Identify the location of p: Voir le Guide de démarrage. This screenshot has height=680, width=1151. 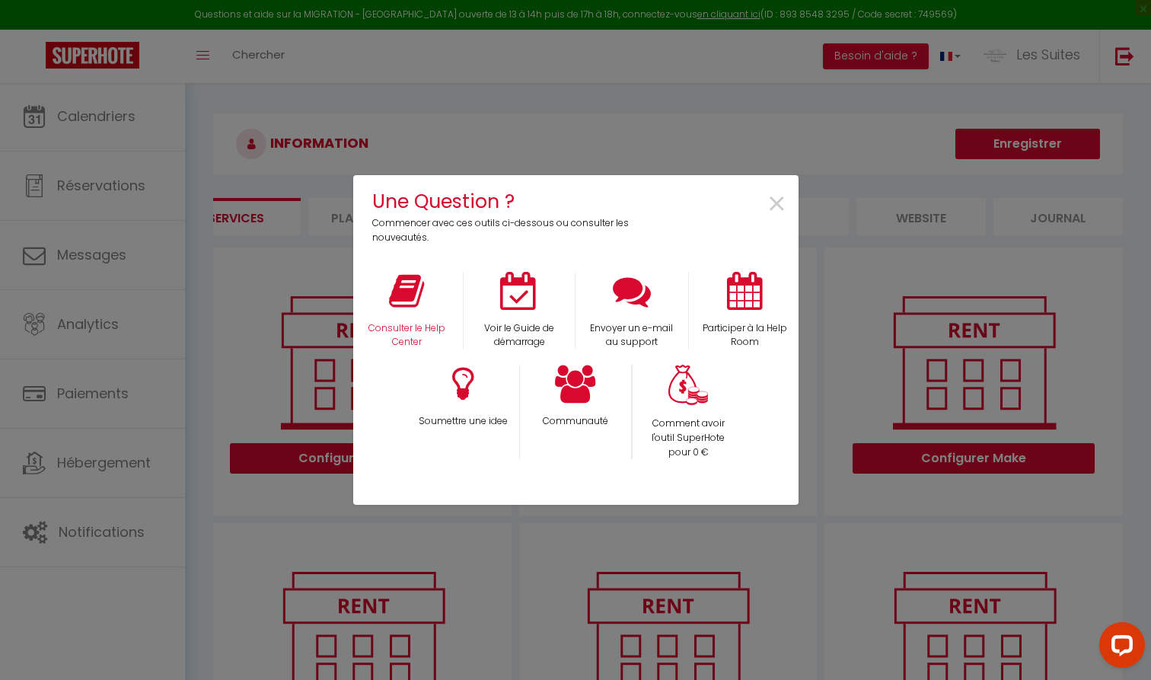
(519, 336).